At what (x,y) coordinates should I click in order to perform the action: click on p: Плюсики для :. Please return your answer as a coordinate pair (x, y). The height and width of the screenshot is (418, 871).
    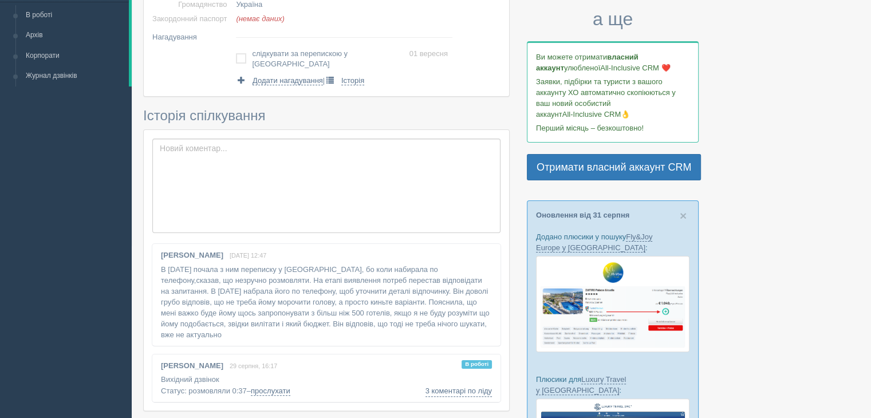
    Looking at the image, I should click on (613, 385).